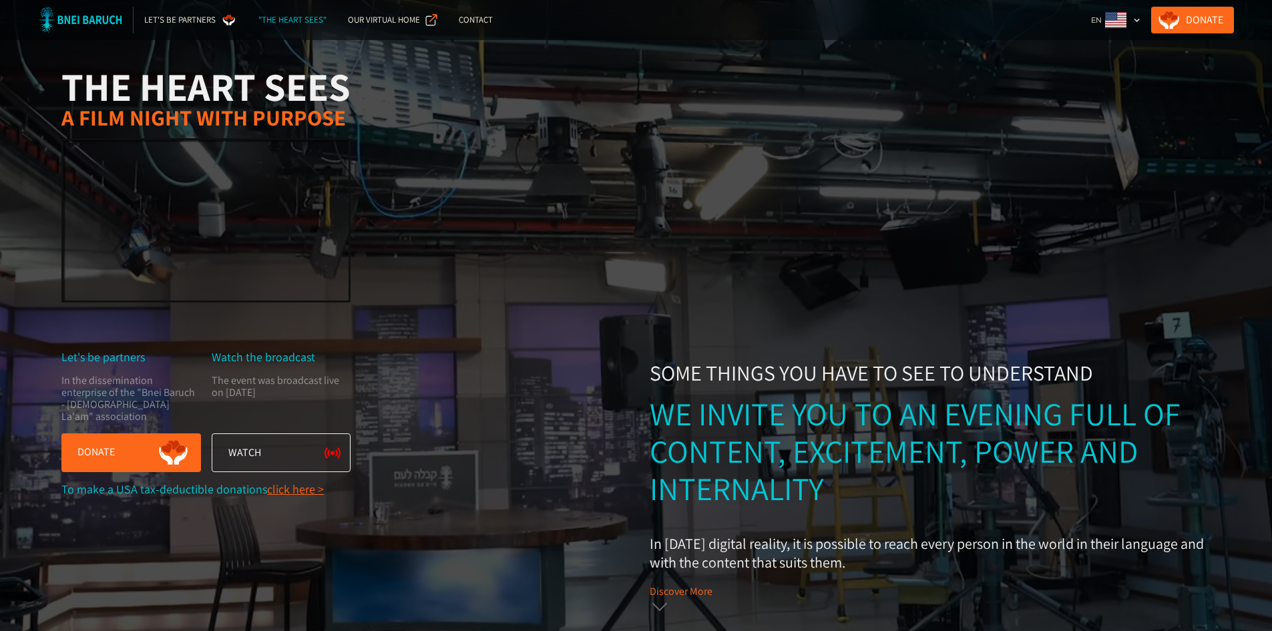 The image size is (1272, 631). I want to click on a: Discover More, so click(930, 601).